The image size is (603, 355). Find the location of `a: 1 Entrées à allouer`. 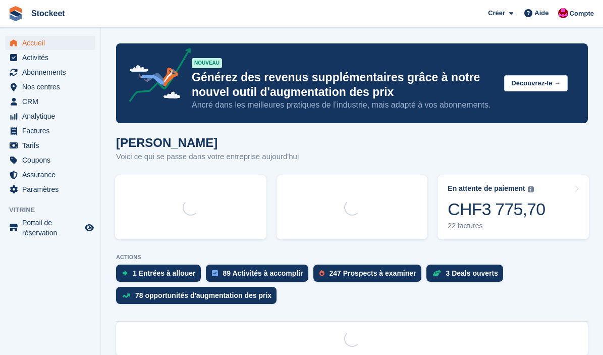

a: 1 Entrées à allouer is located at coordinates (161, 276).